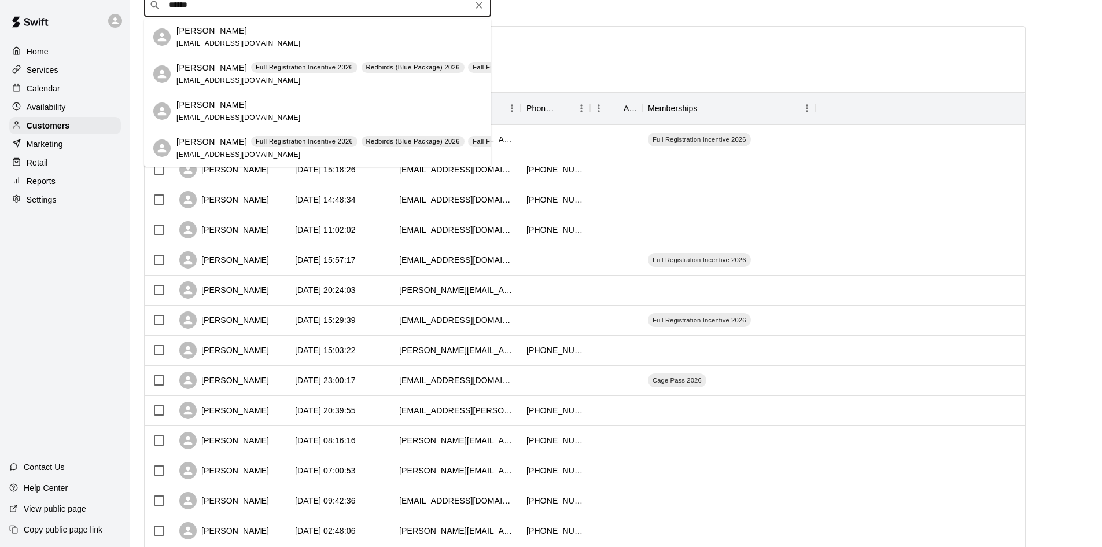 The width and height of the screenshot is (1102, 547). Describe the element at coordinates (45, 144) in the screenshot. I see `p: Marketing` at that location.